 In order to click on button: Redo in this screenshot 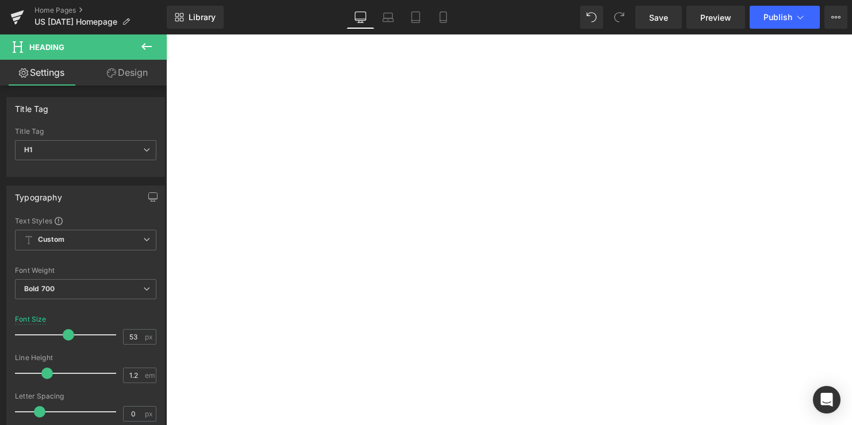, I will do `click(619, 17)`.